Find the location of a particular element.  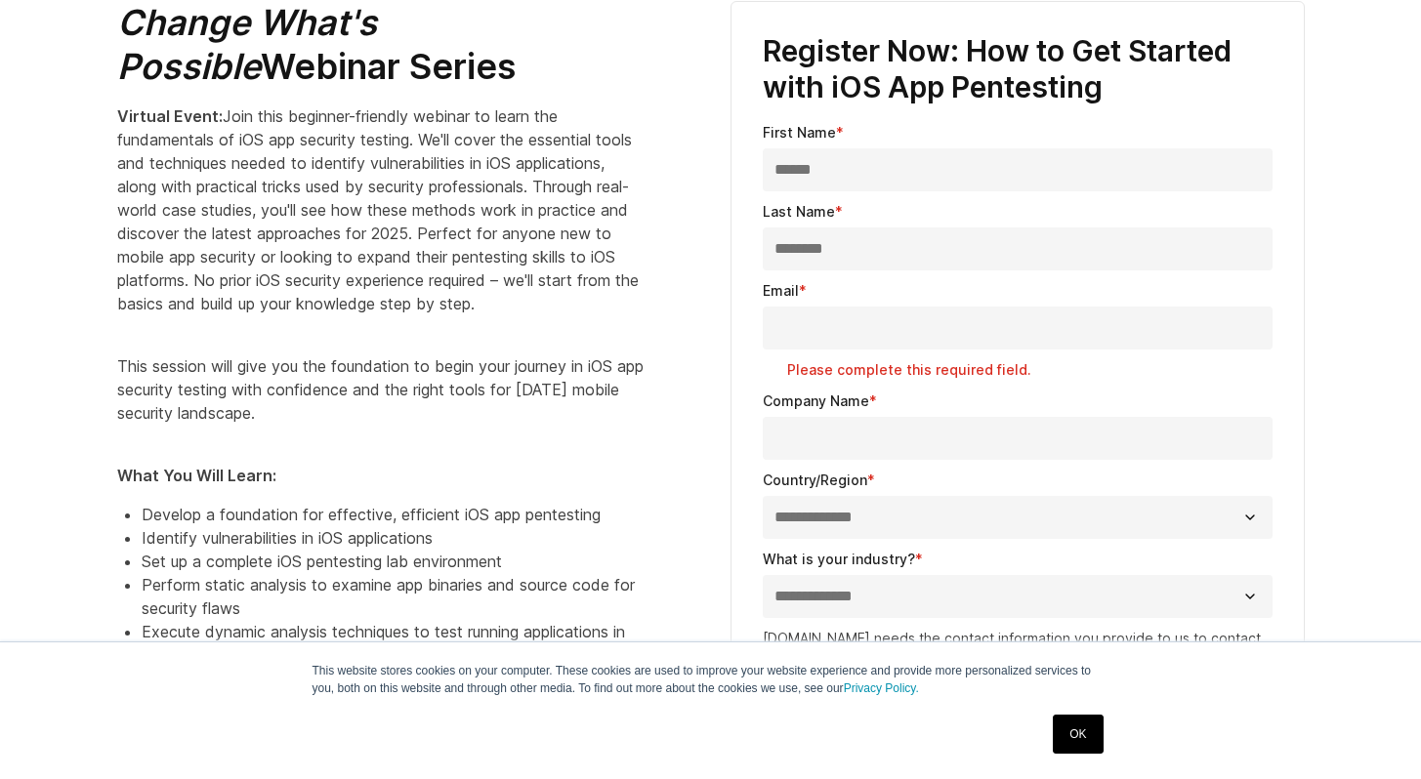

li: Develop a foundation for effective, efficient iOS app pentesting is located at coordinates (393, 515).